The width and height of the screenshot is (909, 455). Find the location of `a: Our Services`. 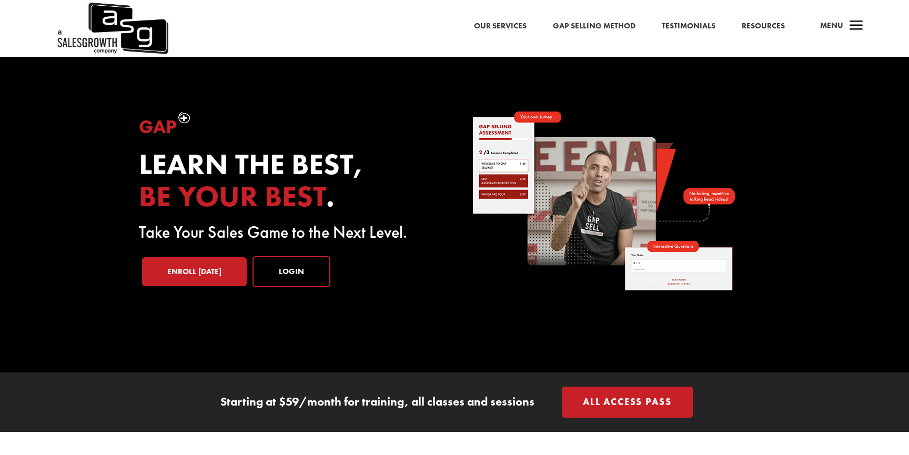

a: Our Services is located at coordinates (500, 26).